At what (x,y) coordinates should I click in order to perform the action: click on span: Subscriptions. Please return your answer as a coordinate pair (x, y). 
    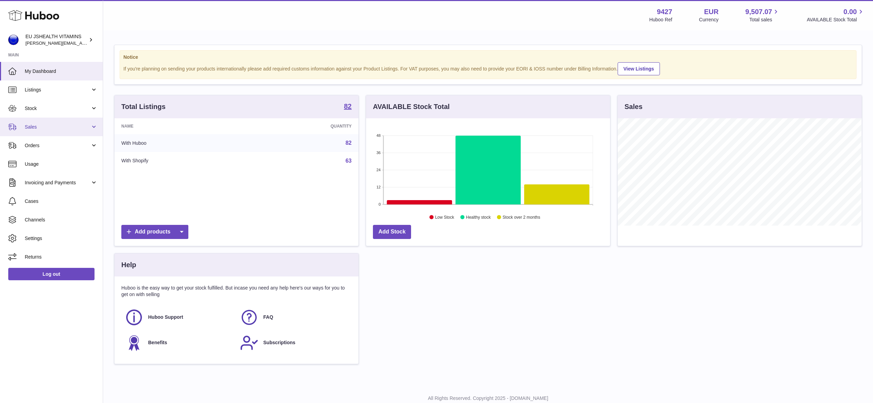
    Looking at the image, I should click on (279, 342).